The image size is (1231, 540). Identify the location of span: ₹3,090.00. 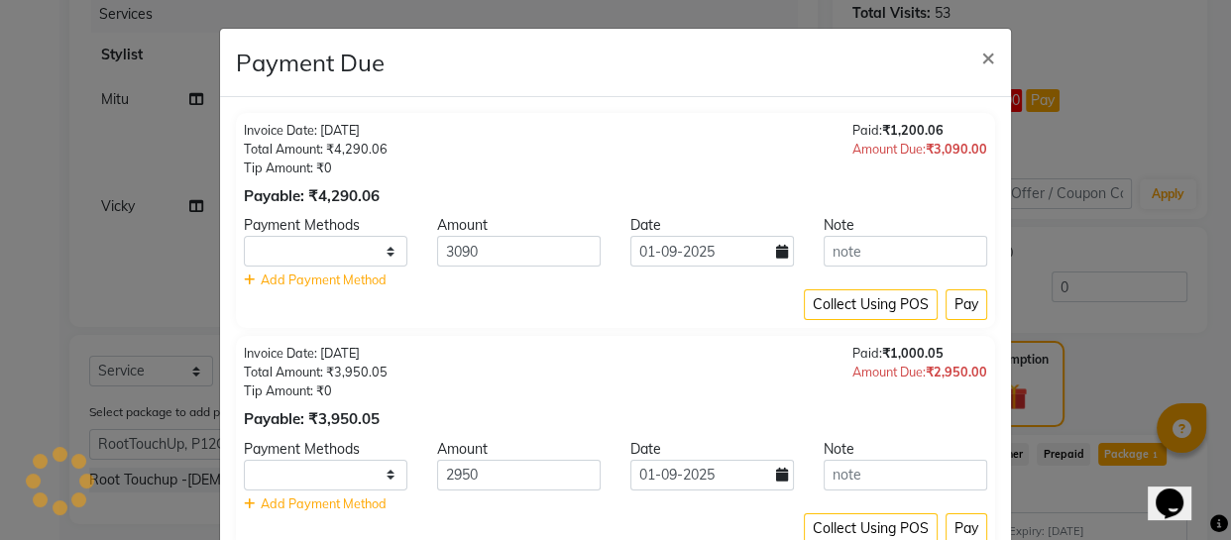
(957, 149).